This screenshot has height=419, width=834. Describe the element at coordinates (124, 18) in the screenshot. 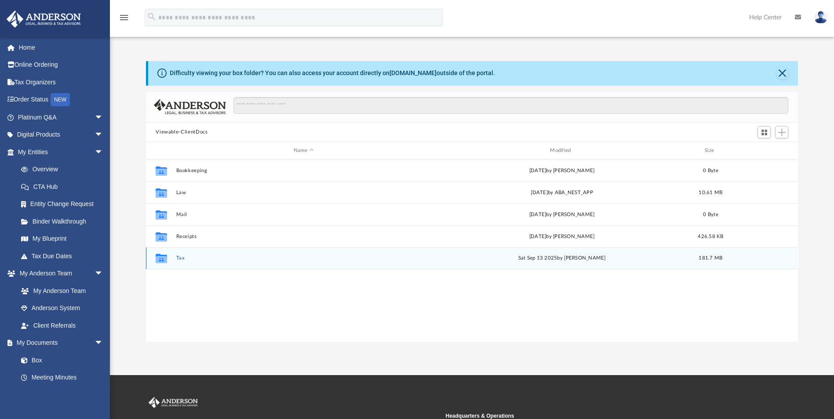

I see `i: menu` at that location.